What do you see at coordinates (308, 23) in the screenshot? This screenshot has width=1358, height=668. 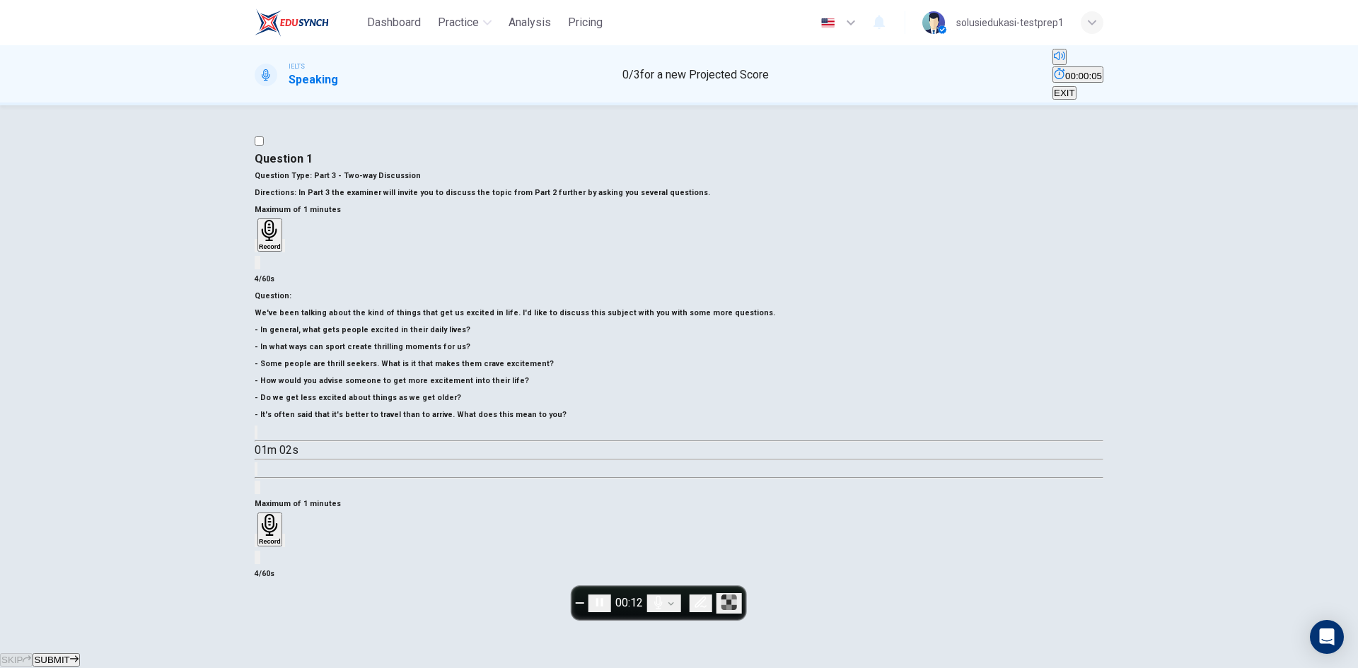 I see `a: EduSynch logo` at bounding box center [308, 23].